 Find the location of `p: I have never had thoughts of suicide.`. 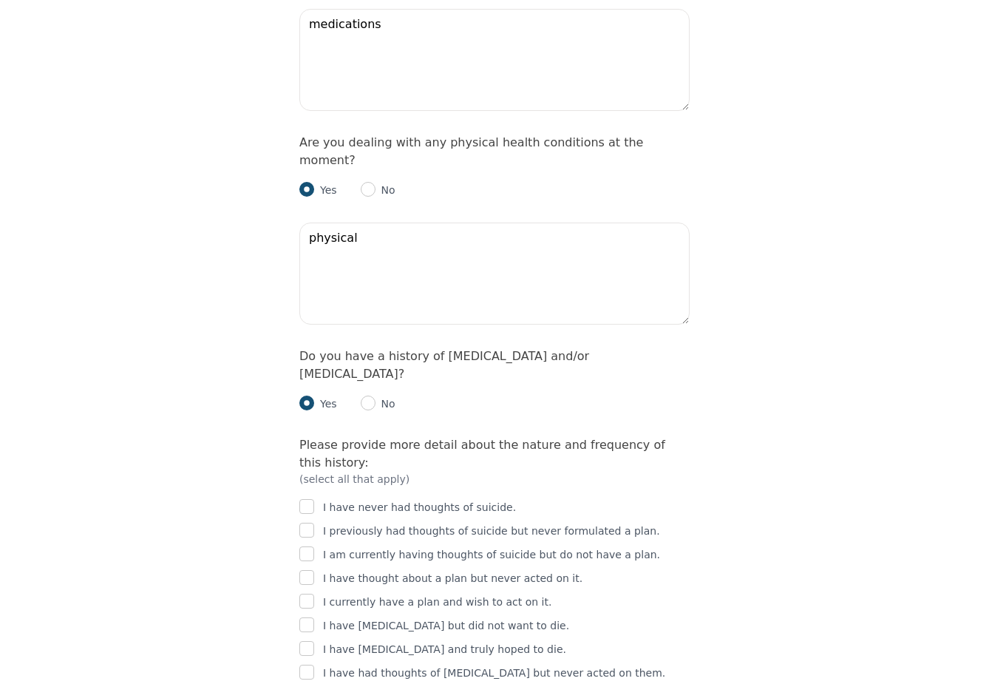

p: I have never had thoughts of suicide. is located at coordinates (419, 507).